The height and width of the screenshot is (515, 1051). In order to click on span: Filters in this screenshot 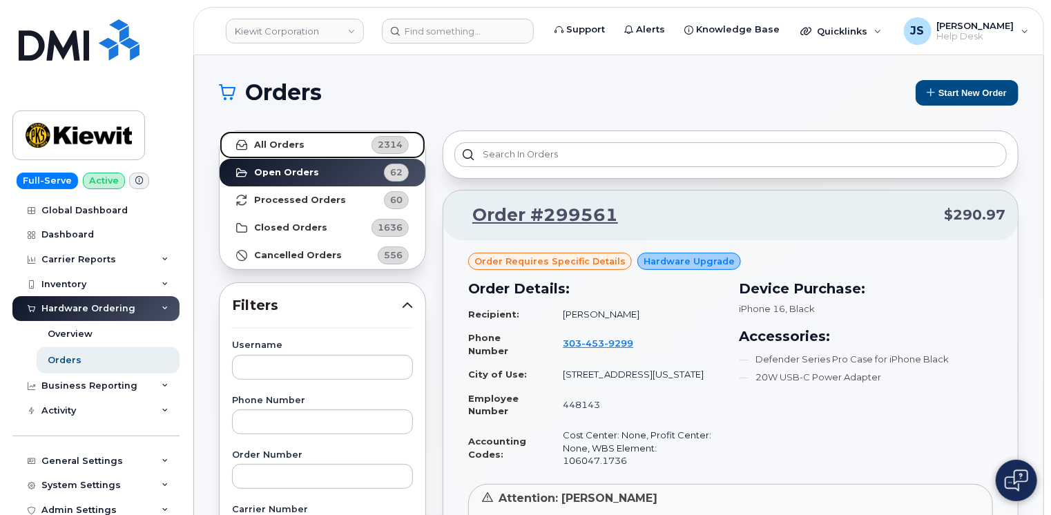, I will do `click(317, 305)`.